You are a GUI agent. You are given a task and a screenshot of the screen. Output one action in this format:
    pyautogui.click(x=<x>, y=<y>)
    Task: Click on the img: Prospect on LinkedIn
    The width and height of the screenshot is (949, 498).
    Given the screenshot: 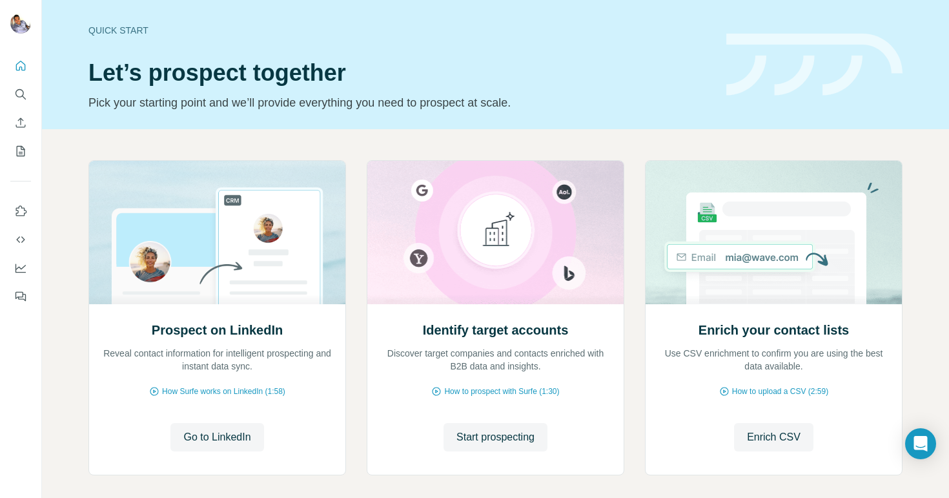 What is the action you would take?
    pyautogui.click(x=217, y=232)
    